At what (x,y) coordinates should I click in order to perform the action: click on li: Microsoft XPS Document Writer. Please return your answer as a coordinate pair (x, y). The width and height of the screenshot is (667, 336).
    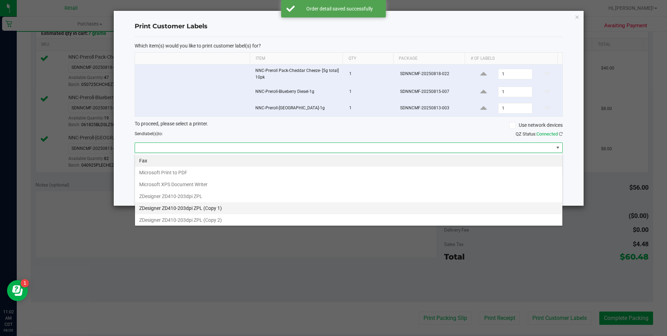
    Looking at the image, I should click on (349, 184).